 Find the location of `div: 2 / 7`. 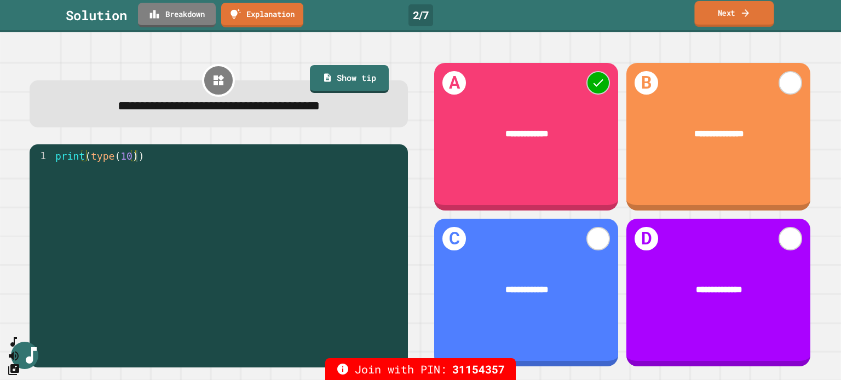

div: 2 / 7 is located at coordinates (420, 15).